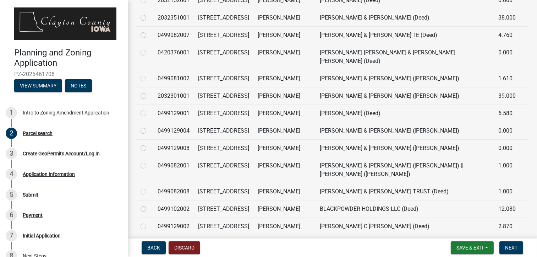  I want to click on td: 0499102002, so click(174, 209).